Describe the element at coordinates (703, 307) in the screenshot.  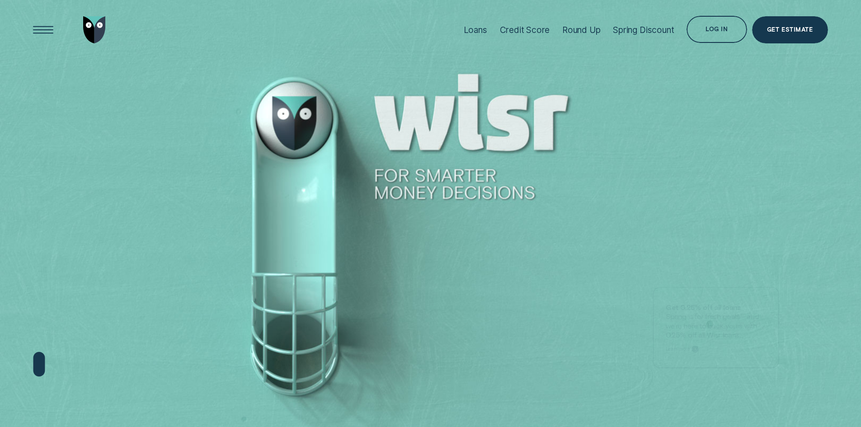
I see `strong: Get 0.25% off all loans` at that location.